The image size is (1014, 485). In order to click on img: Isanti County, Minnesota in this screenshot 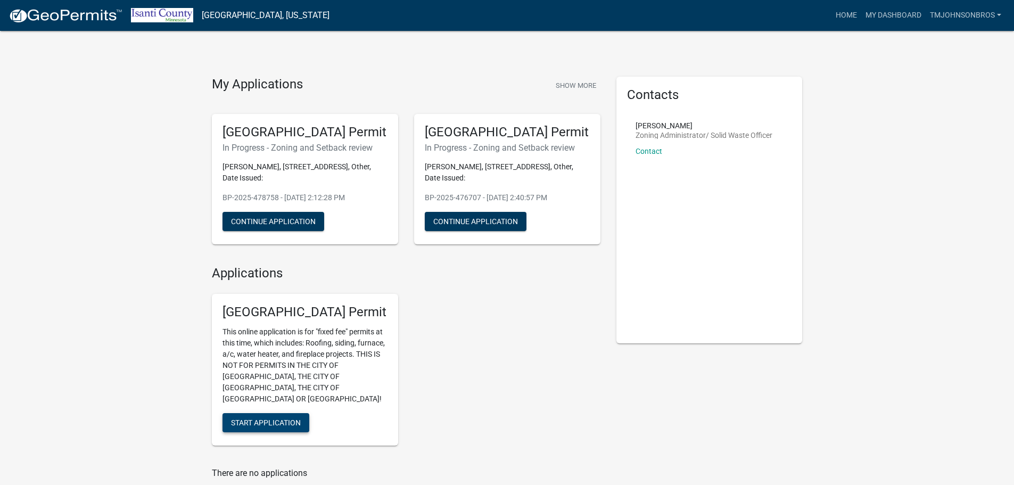, I will do `click(162, 15)`.